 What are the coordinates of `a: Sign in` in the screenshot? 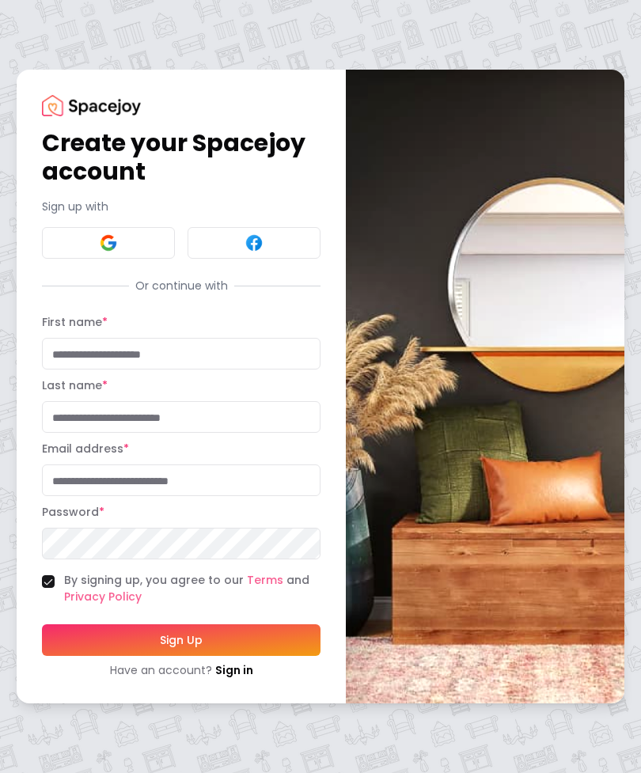 It's located at (234, 670).